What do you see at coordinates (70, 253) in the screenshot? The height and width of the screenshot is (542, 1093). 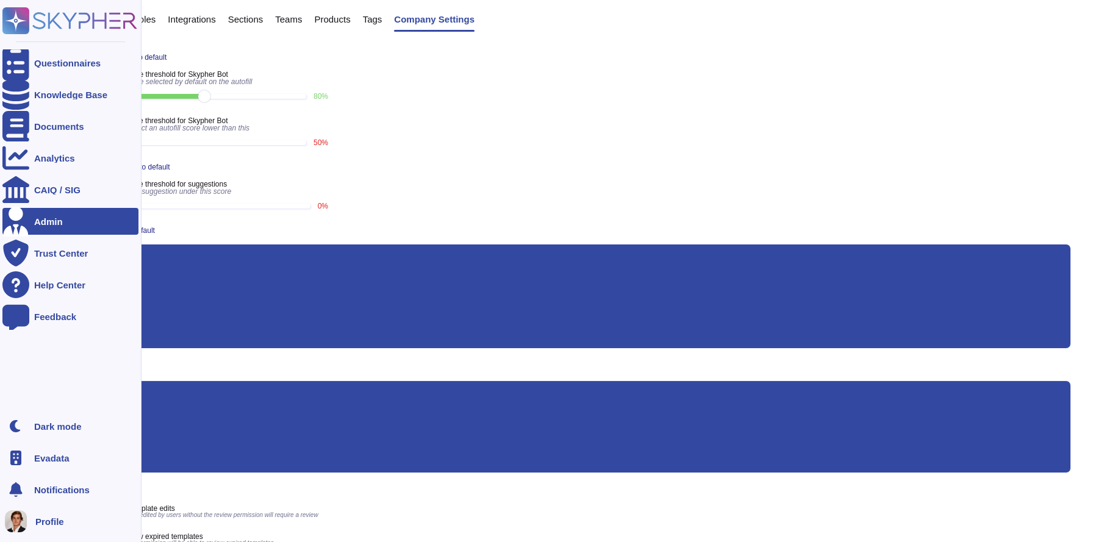 I see `a: Trust Center` at bounding box center [70, 253].